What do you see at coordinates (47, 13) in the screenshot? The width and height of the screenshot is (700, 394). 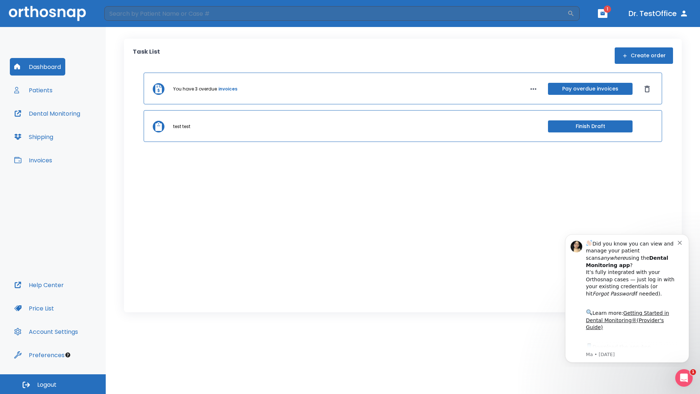 I see `img: Orthosnap` at bounding box center [47, 13].